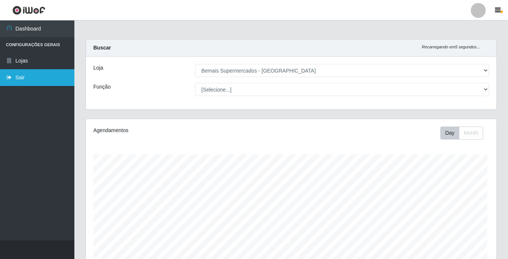 The height and width of the screenshot is (259, 508). I want to click on div: Agendamentos, so click(172, 130).